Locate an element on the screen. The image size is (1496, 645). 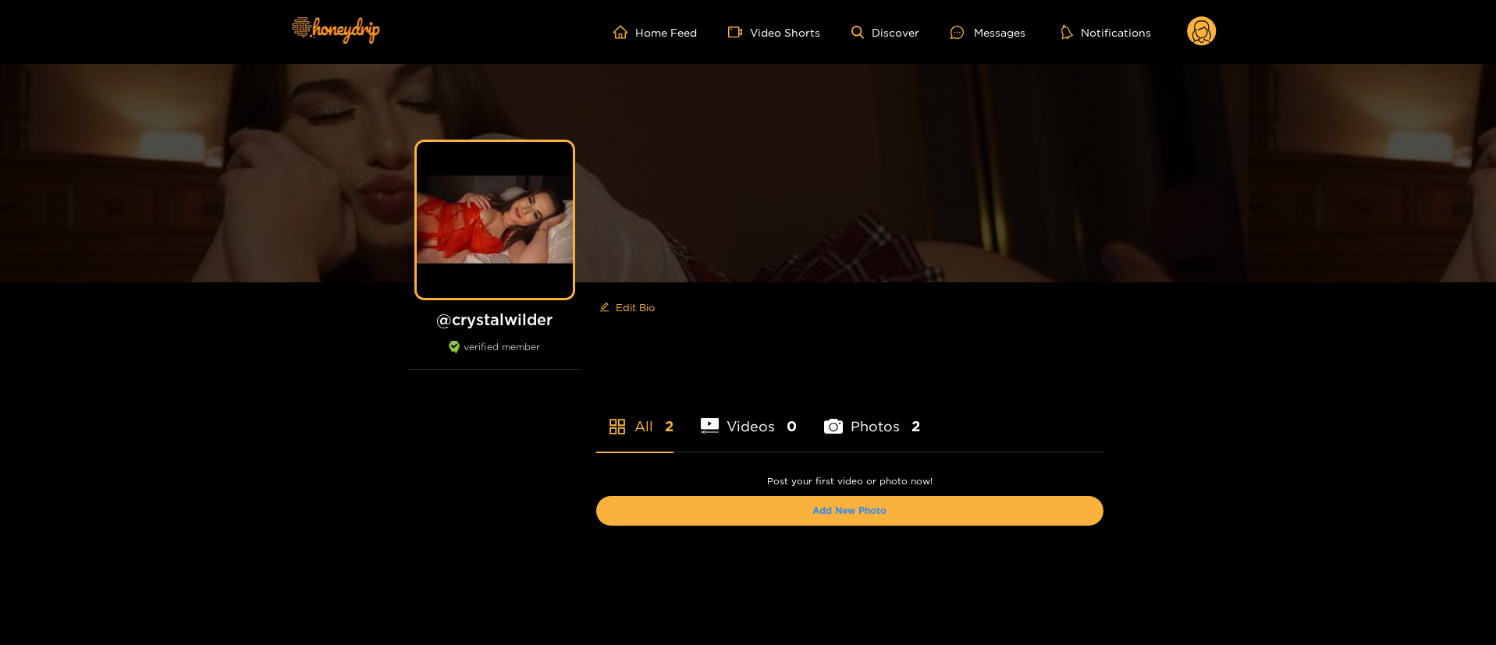
button: Notifications is located at coordinates (1106, 32).